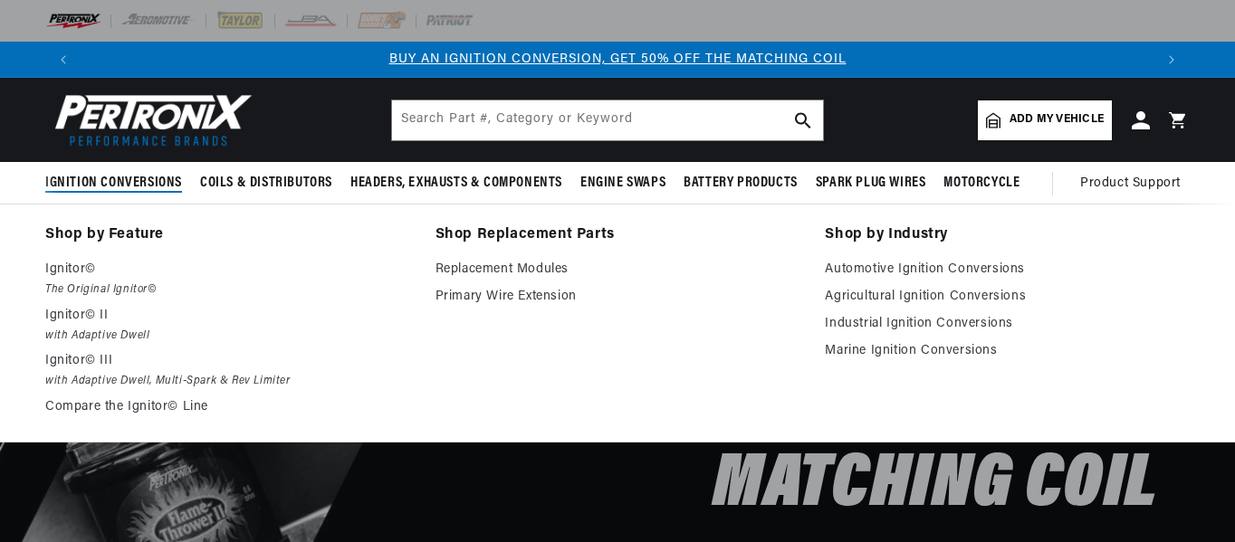 Image resolution: width=1235 pixels, height=542 pixels. Describe the element at coordinates (118, 183) in the screenshot. I see `summary: Ignition Conversions` at that location.